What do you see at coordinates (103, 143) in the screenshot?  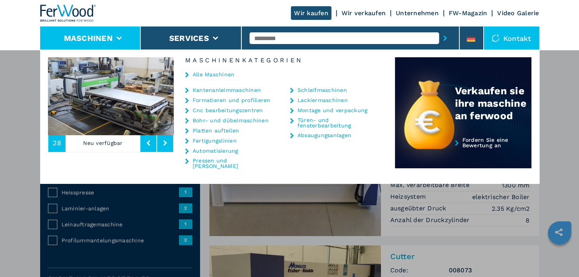 I see `p: Neu verfügbar` at bounding box center [103, 143].